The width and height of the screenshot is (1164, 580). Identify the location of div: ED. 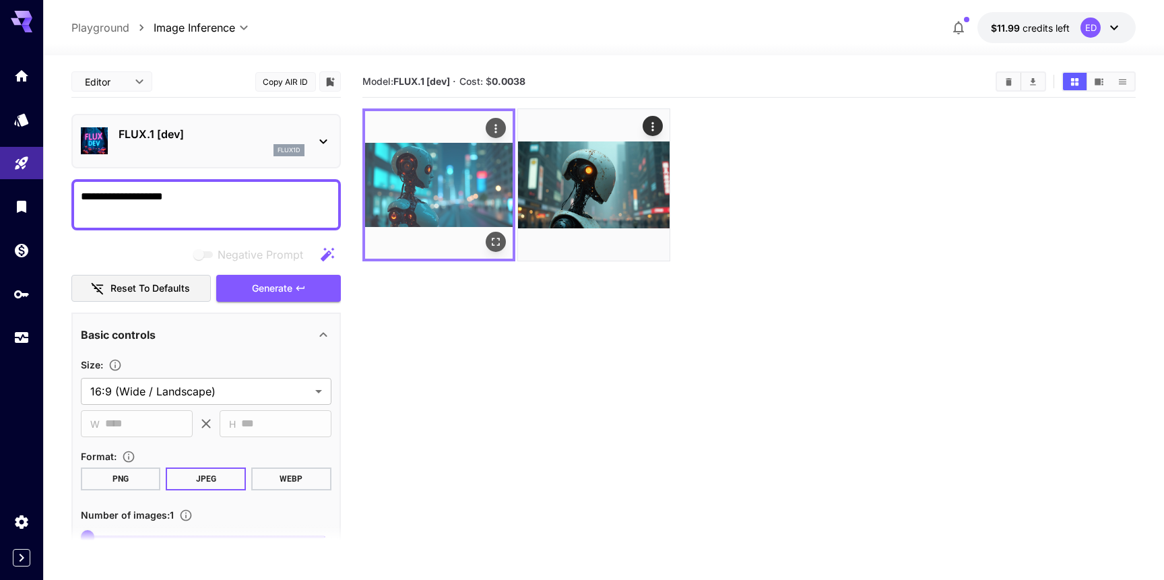
(1091, 28).